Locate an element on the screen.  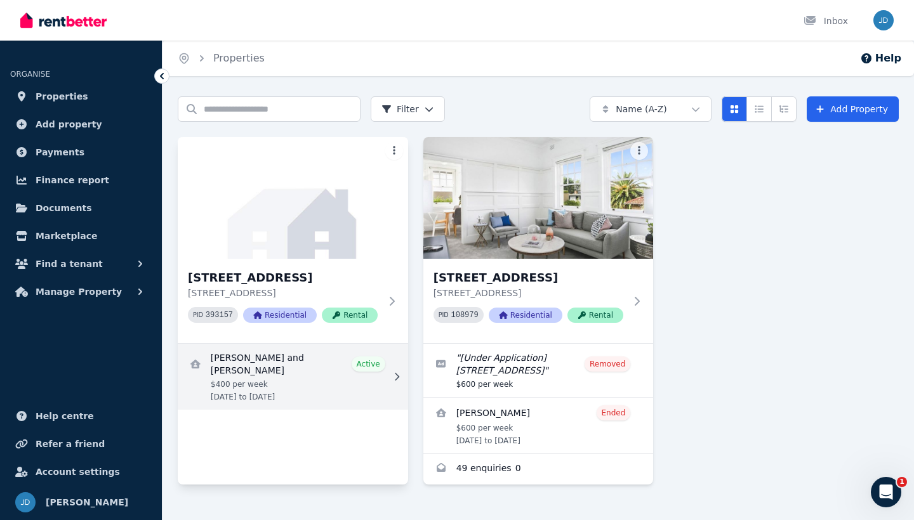
span: Find a tenant is located at coordinates (69, 264).